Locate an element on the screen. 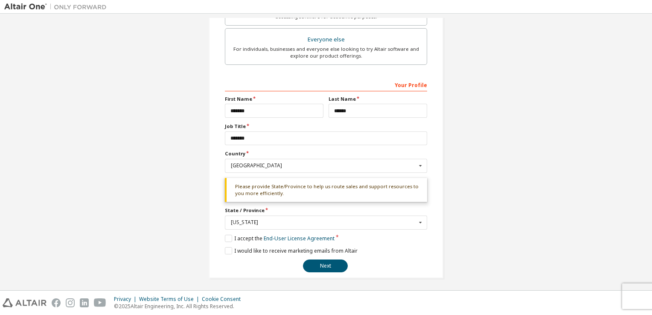 The width and height of the screenshot is (652, 315). div: Privacy is located at coordinates (126, 299).